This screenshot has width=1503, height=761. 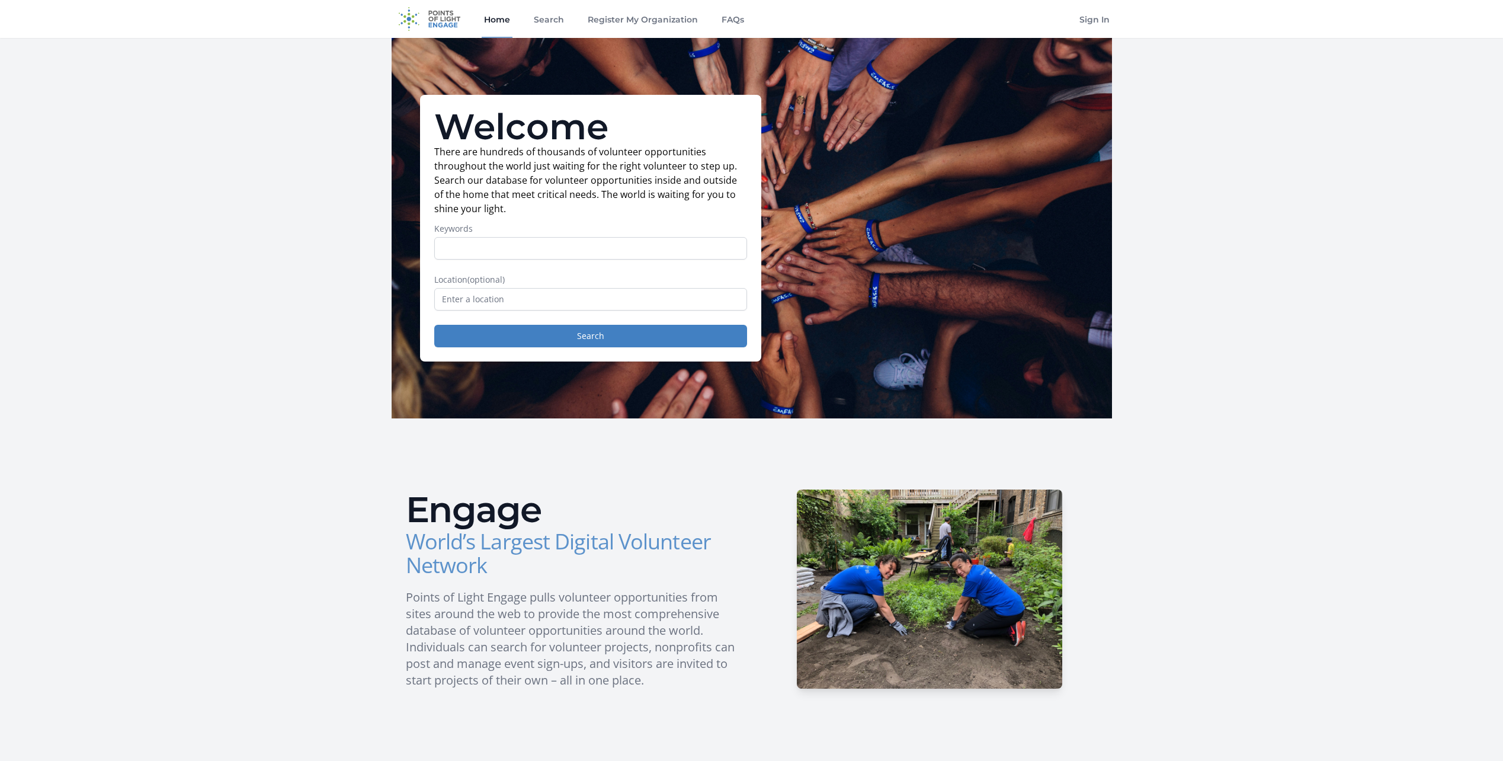 What do you see at coordinates (591, 180) in the screenshot?
I see `p: There are hundreds of thousands of volunteer opportunities throughout the world just waiting for ...` at bounding box center [591, 180].